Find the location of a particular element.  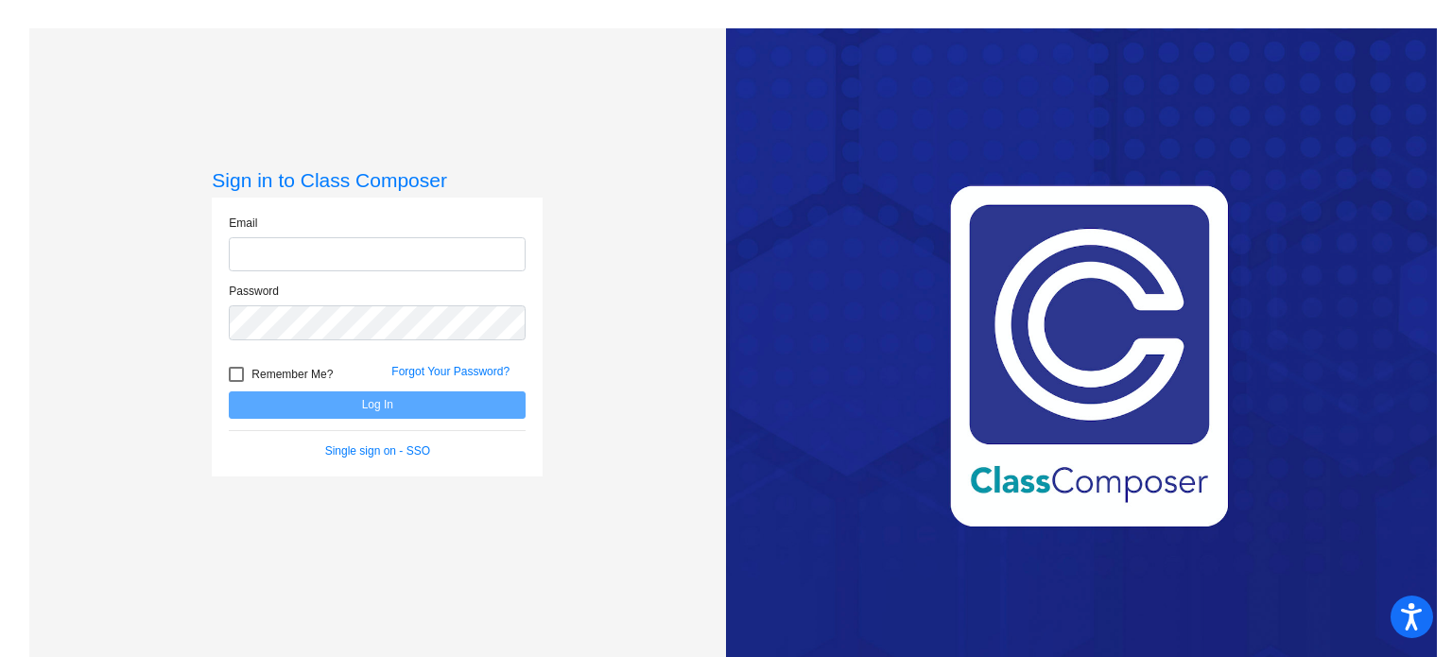

span: Remember Me? is located at coordinates (292, 374).